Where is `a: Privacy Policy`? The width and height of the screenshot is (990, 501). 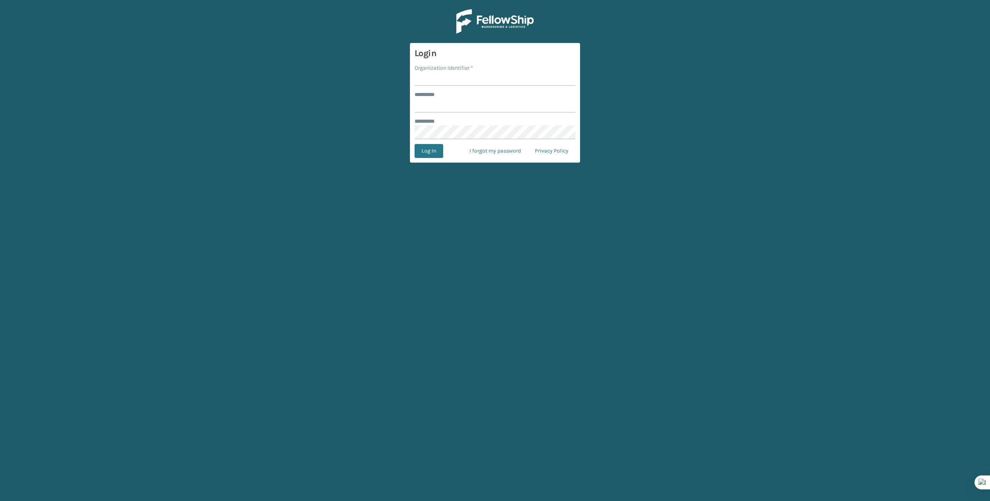
a: Privacy Policy is located at coordinates (552, 151).